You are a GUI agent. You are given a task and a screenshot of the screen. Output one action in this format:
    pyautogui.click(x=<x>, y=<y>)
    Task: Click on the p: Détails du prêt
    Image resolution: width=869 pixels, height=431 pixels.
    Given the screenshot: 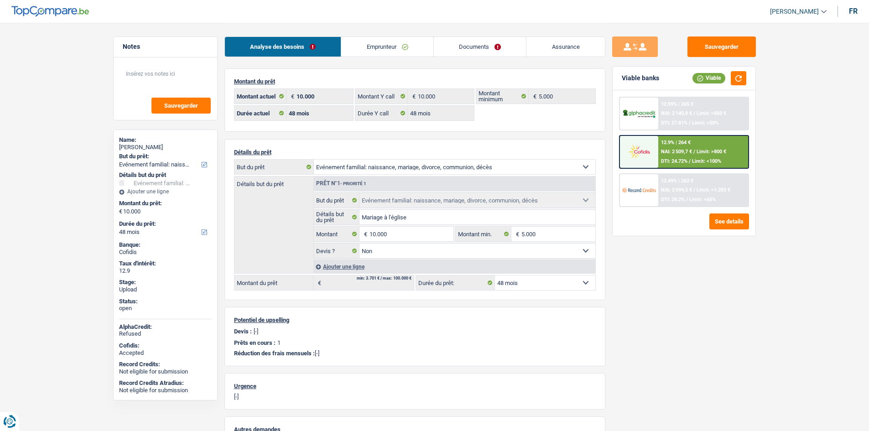 What is the action you would take?
    pyautogui.click(x=415, y=152)
    